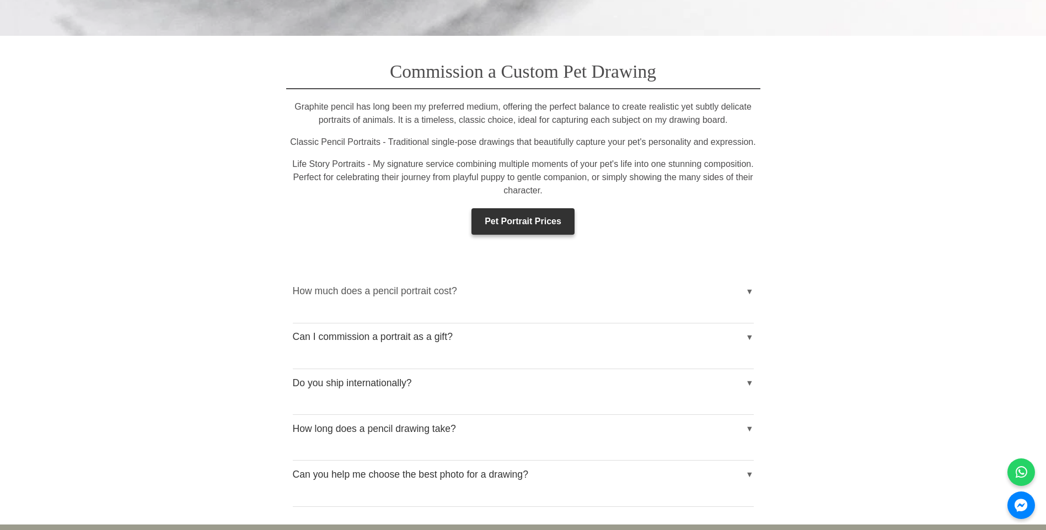 Image resolution: width=1046 pixels, height=530 pixels. Describe the element at coordinates (523, 291) in the screenshot. I see `button: How much does a pencil portrait cost?` at that location.